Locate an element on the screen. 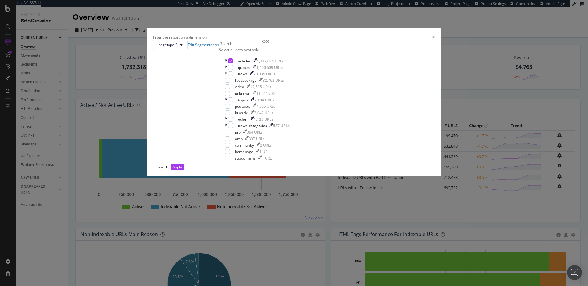 Image resolution: width=588 pixels, height=286 pixels. div: 11,911 URLs is located at coordinates (267, 93).